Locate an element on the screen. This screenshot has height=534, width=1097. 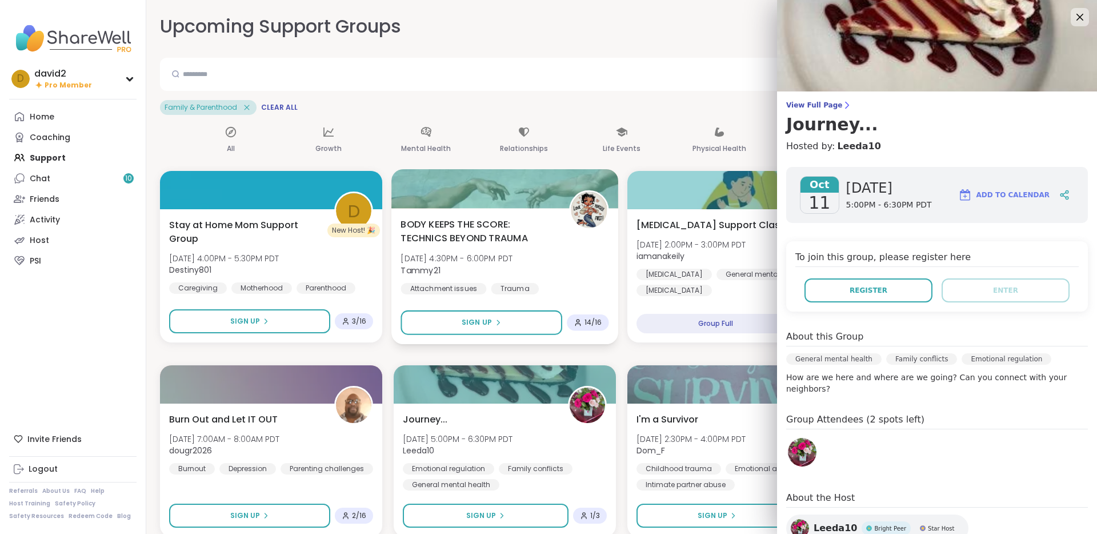
span: Stay at Home Mom Support Group is located at coordinates (245, 232).